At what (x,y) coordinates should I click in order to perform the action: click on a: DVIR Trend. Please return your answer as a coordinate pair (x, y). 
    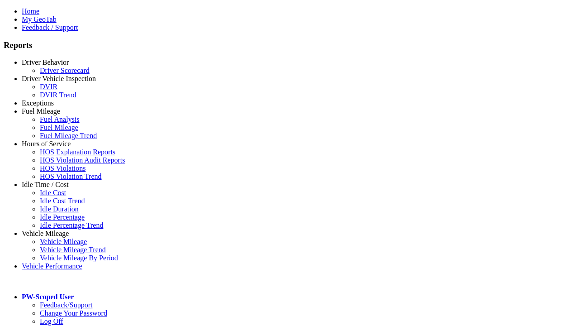
    Looking at the image, I should click on (58, 95).